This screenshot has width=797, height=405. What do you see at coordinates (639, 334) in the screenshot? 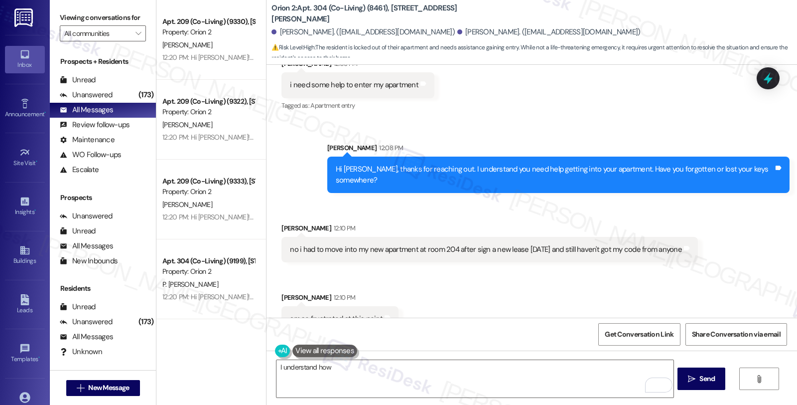
I see `button: Get Conversation Link` at bounding box center [639, 334].